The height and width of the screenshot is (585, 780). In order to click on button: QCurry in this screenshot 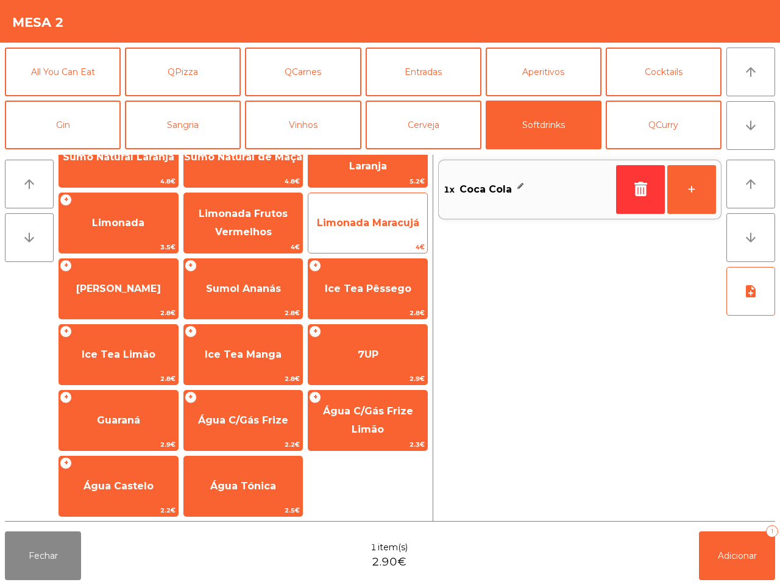, I will do `click(663, 125)`.